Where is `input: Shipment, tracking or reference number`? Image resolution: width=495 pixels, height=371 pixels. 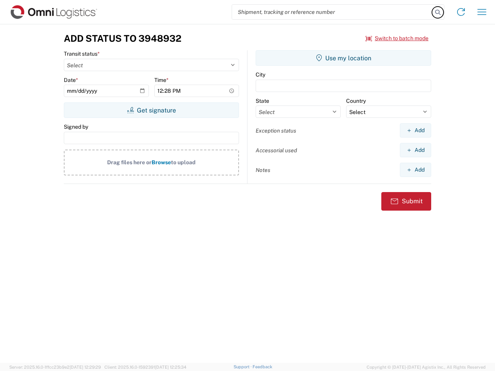
input: Shipment, tracking or reference number is located at coordinates (332, 12).